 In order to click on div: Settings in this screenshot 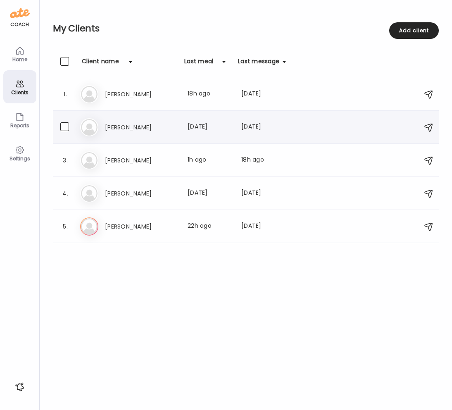, I will do `click(20, 158)`.